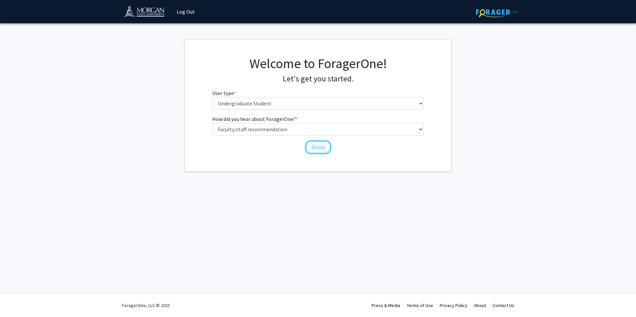 This screenshot has width=636, height=317. I want to click on a: Privacy Policy, so click(454, 306).